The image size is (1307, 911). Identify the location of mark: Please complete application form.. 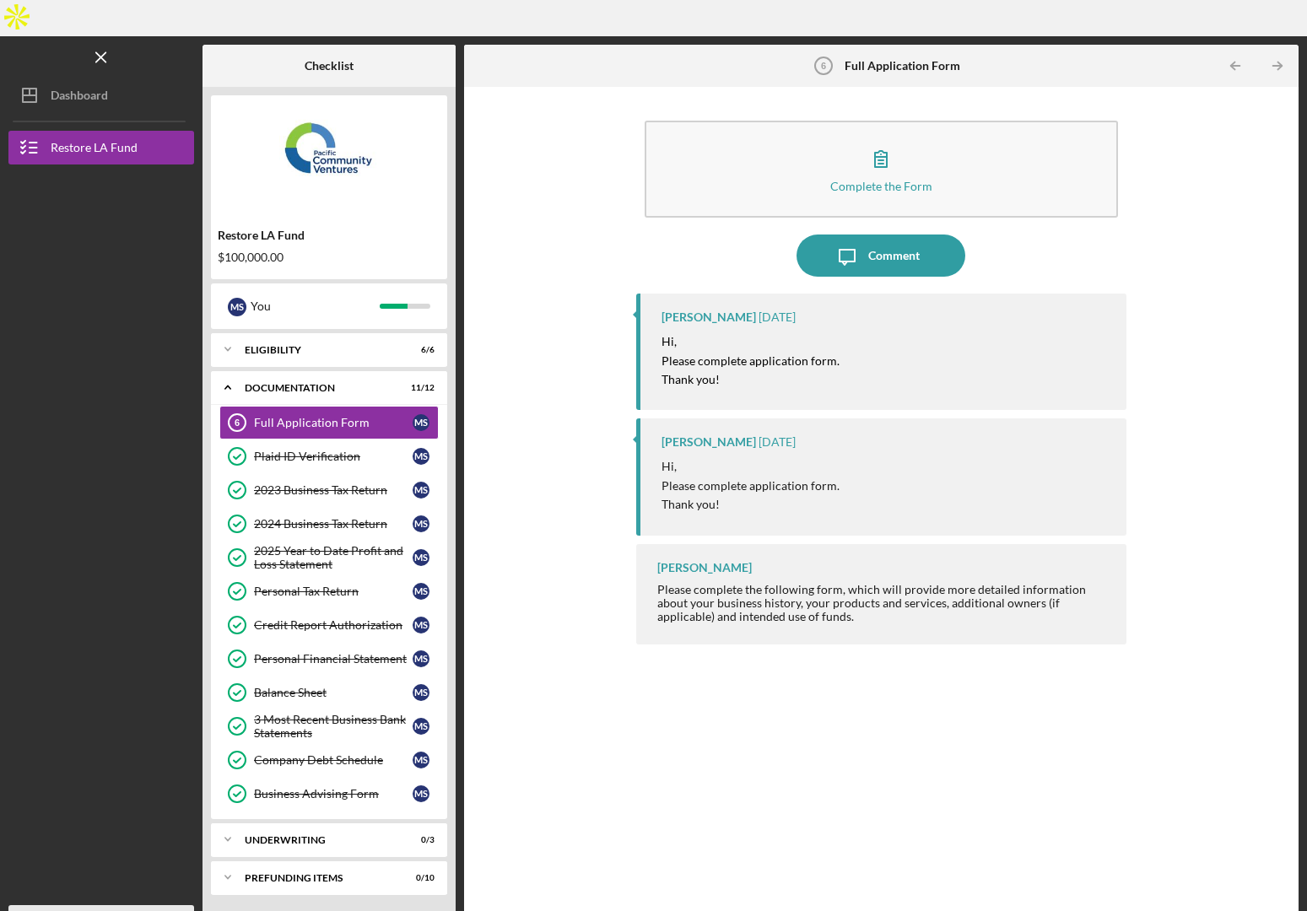
(750, 360).